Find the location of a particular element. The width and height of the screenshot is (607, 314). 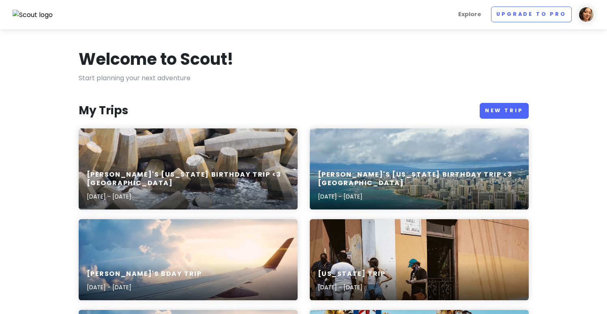

h3: My Trips is located at coordinates (103, 111).